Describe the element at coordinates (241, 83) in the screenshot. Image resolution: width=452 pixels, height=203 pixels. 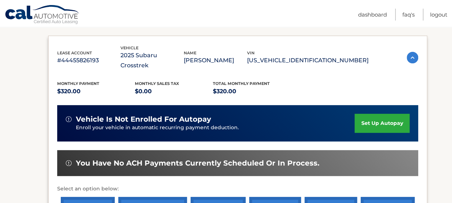
I see `span: Total Monthly Payment` at that location.